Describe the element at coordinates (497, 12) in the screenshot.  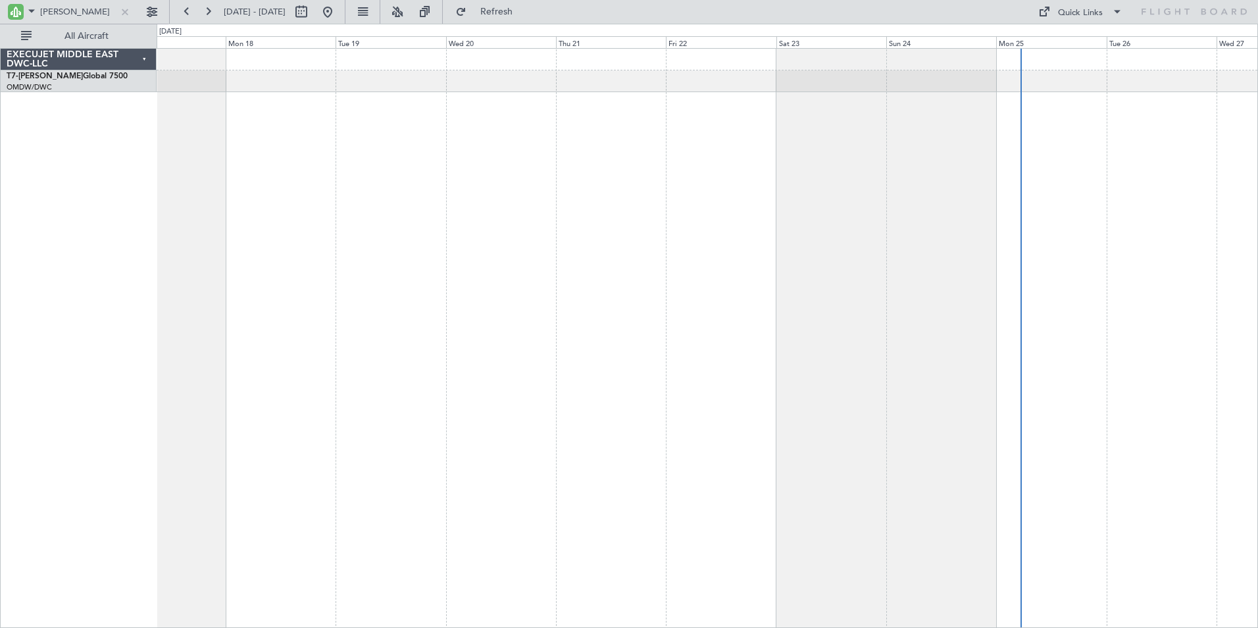
I see `span: Refresh` at that location.